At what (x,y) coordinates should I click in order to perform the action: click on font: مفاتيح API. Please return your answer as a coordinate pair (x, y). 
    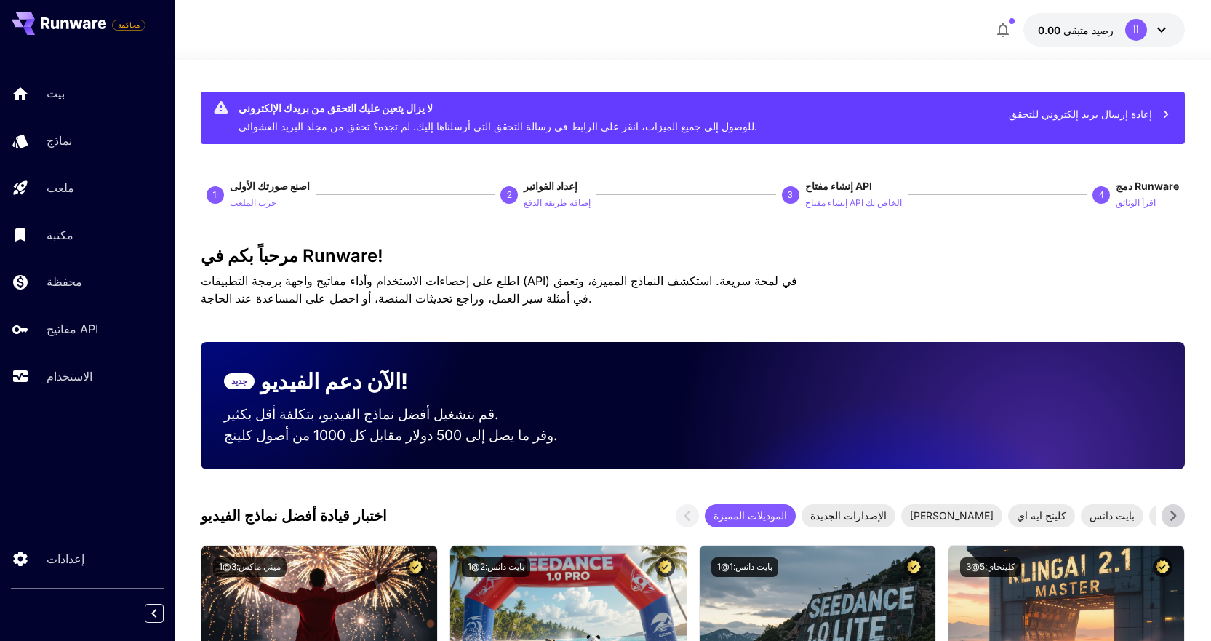
    Looking at the image, I should click on (72, 329).